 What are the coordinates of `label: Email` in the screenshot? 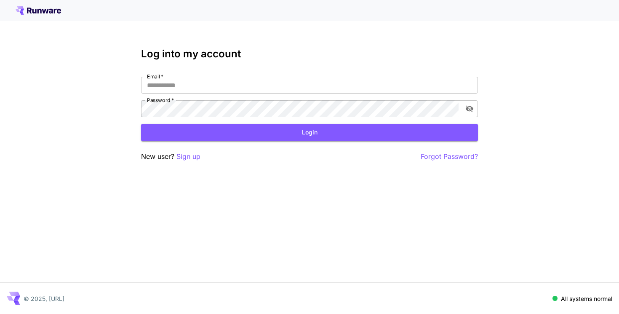 It's located at (155, 76).